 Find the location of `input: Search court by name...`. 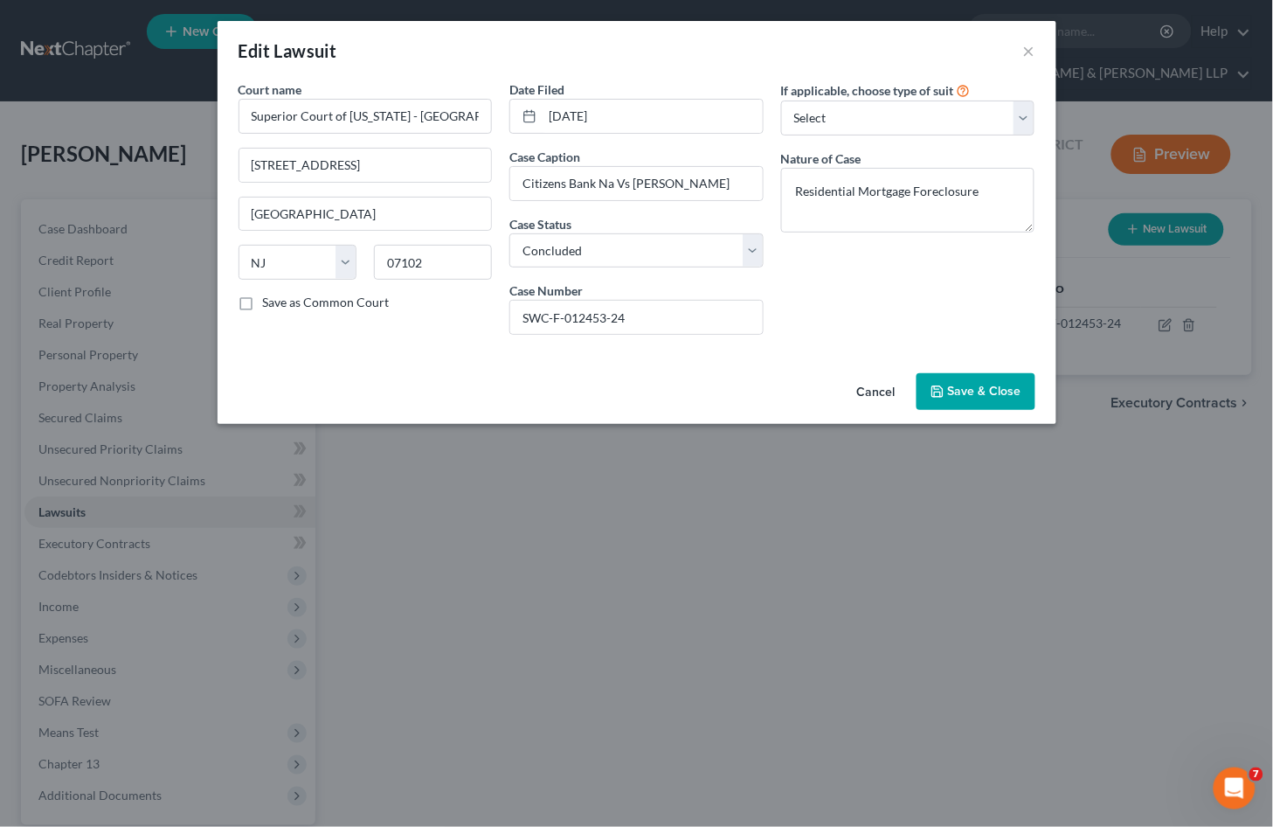

input: Search court by name... is located at coordinates (365, 116).